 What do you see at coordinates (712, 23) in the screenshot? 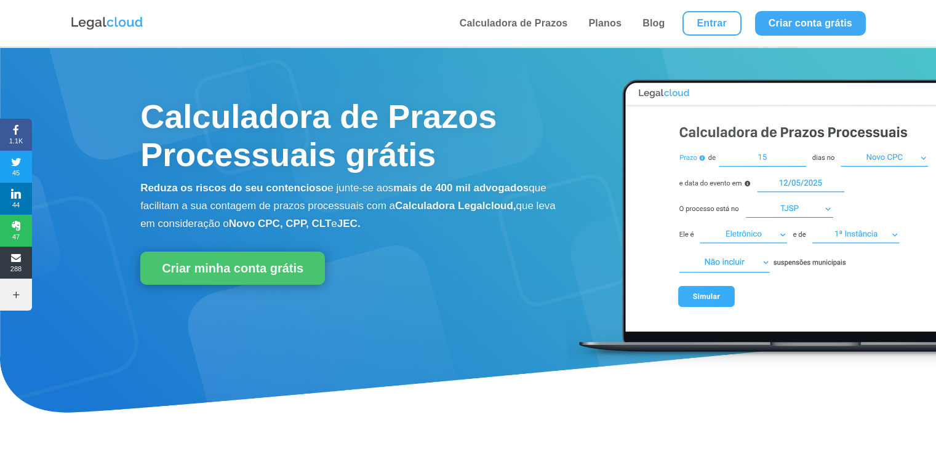
I see `a: Entrar` at bounding box center [712, 23].